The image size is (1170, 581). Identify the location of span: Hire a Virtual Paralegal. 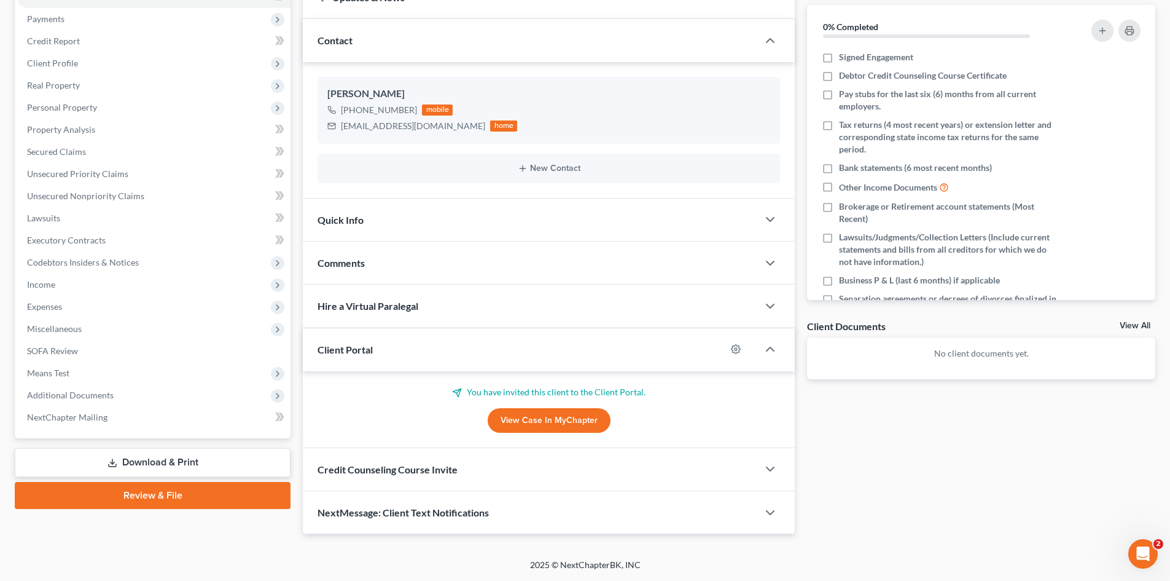
(368, 305).